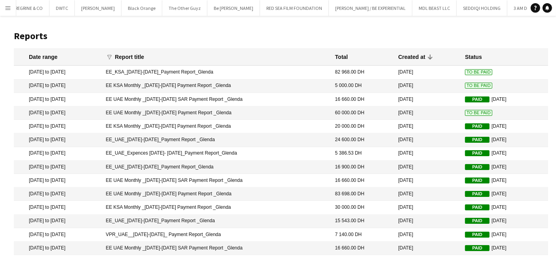  Describe the element at coordinates (363, 154) in the screenshot. I see `mat-cell: 5 386.53 DH` at that location.